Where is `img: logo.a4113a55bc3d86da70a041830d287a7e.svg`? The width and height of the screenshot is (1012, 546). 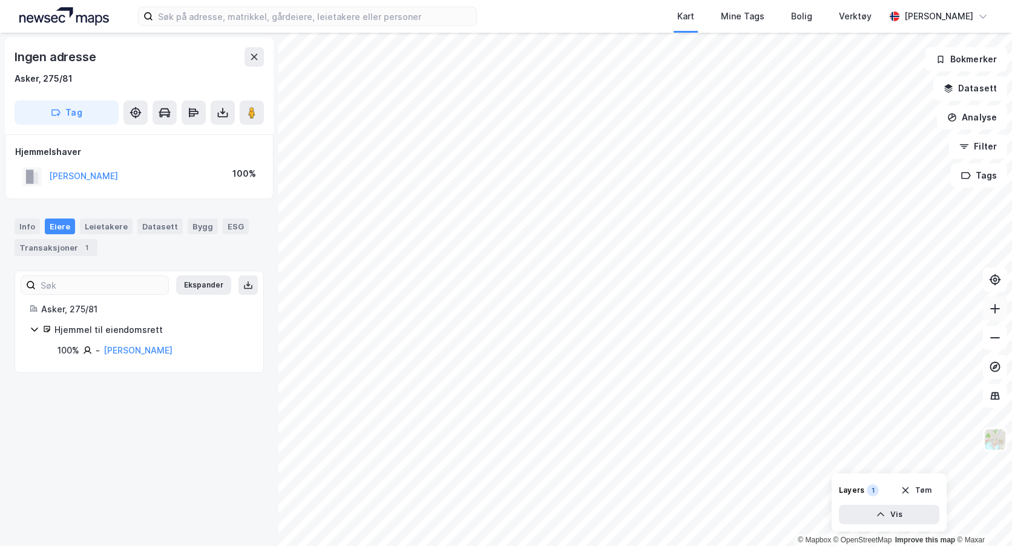
img: logo.a4113a55bc3d86da70a041830d287a7e.svg is located at coordinates (64, 16).